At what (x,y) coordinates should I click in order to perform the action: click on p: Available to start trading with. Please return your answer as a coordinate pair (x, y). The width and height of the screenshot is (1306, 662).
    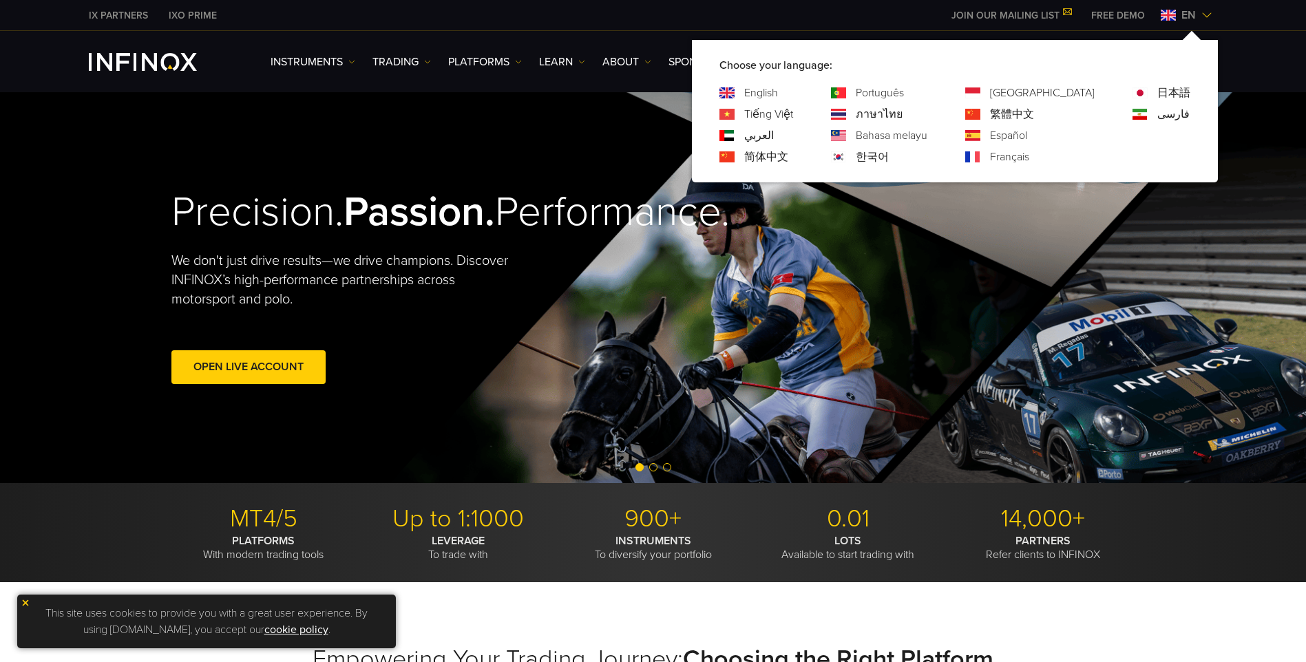
    Looking at the image, I should click on (848, 548).